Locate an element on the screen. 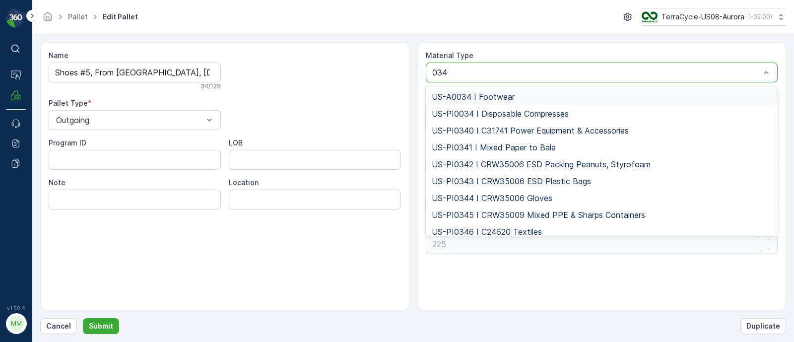  div: MM is located at coordinates (16, 324).